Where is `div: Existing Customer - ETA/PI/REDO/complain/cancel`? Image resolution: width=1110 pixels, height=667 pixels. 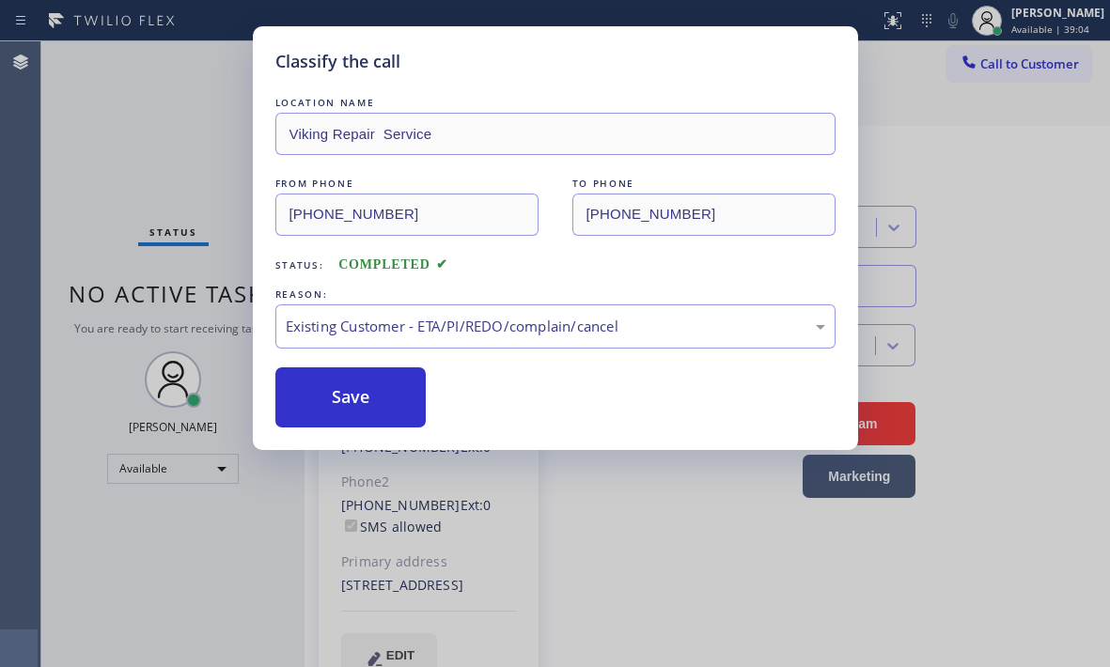
div: Existing Customer - ETA/PI/REDO/complain/cancel is located at coordinates (556, 326).